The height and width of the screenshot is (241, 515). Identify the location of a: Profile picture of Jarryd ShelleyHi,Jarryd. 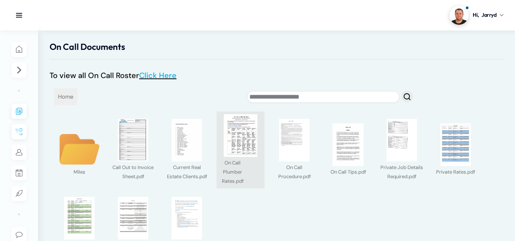
(476, 15).